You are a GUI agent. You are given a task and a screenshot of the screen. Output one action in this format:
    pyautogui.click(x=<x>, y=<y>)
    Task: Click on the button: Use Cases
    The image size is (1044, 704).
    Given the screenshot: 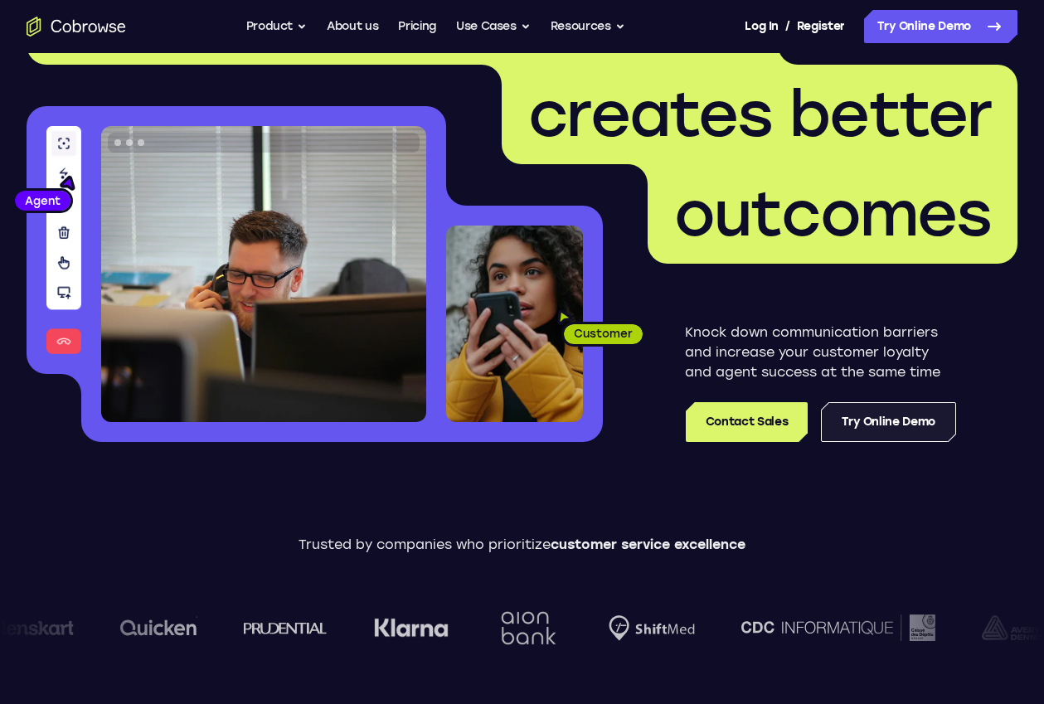 What is the action you would take?
    pyautogui.click(x=493, y=27)
    